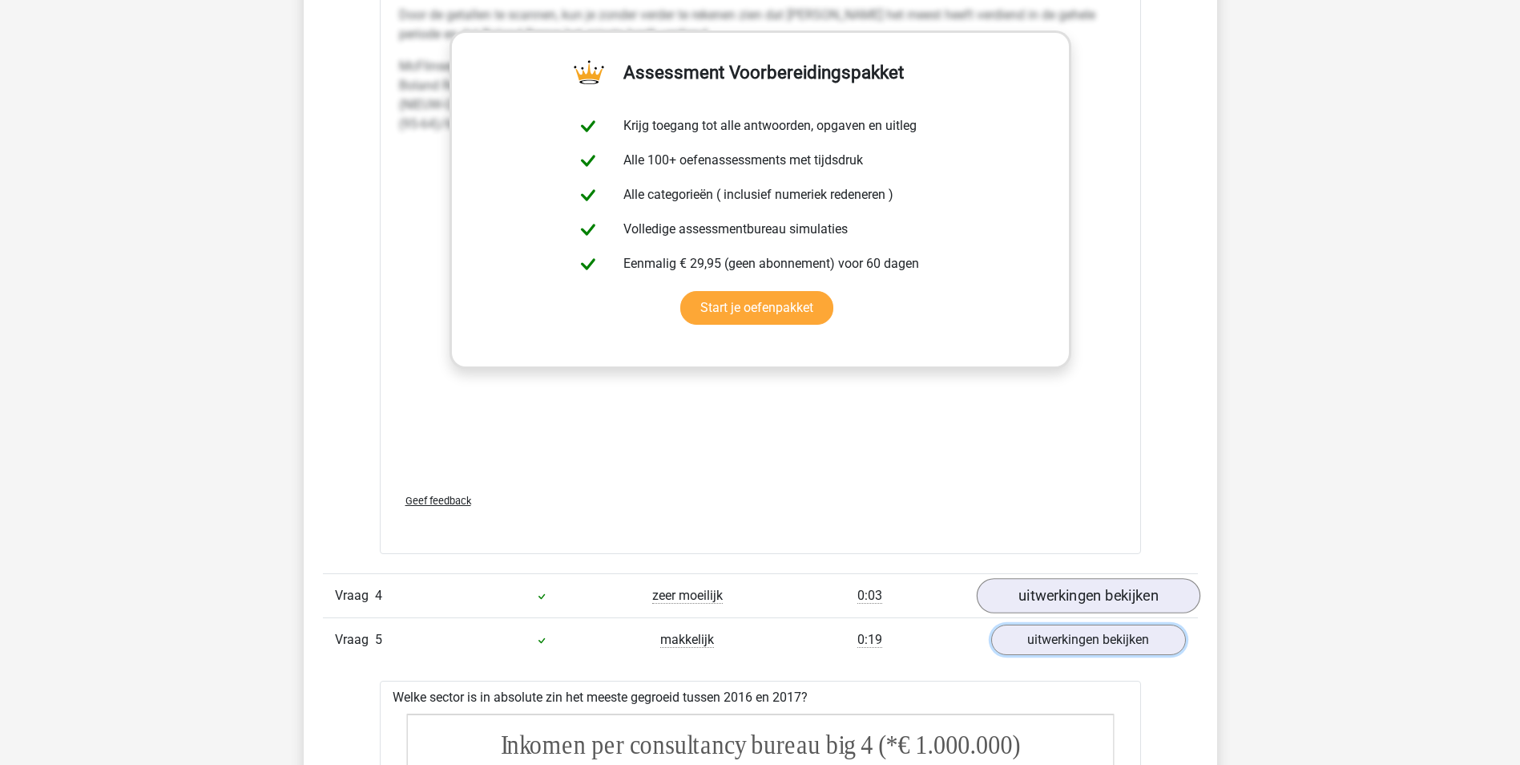 The width and height of the screenshot is (1520, 765). Describe the element at coordinates (687, 640) in the screenshot. I see `span: makkelijk` at that location.